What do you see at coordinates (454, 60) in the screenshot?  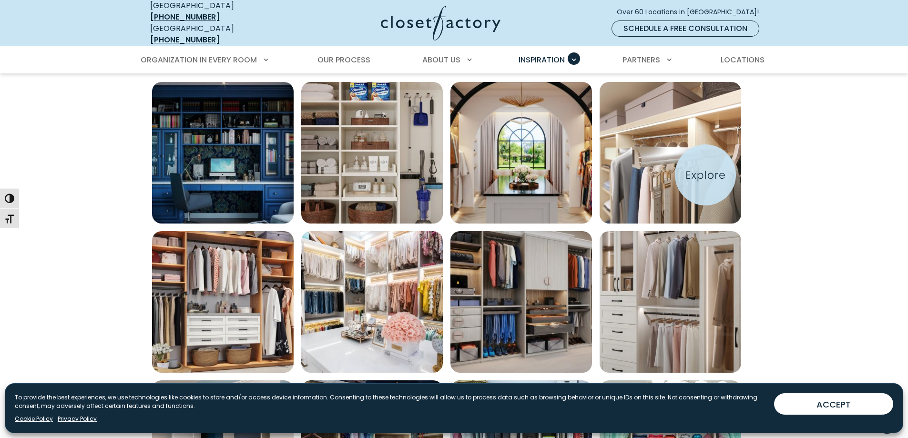 I see `nav: Primary Menu` at bounding box center [454, 60].